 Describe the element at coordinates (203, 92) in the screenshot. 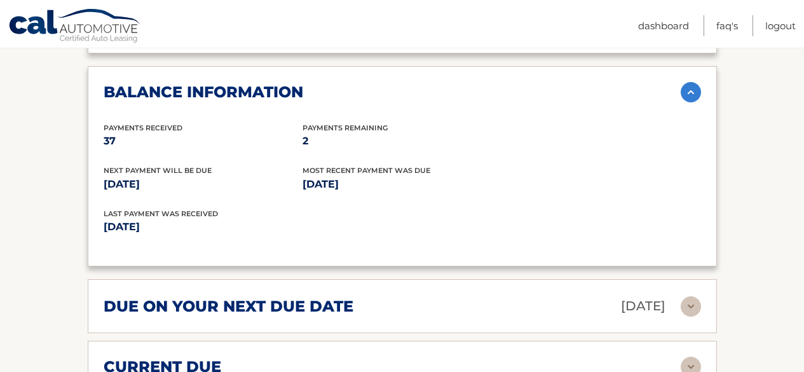

I see `h2: balance information` at that location.